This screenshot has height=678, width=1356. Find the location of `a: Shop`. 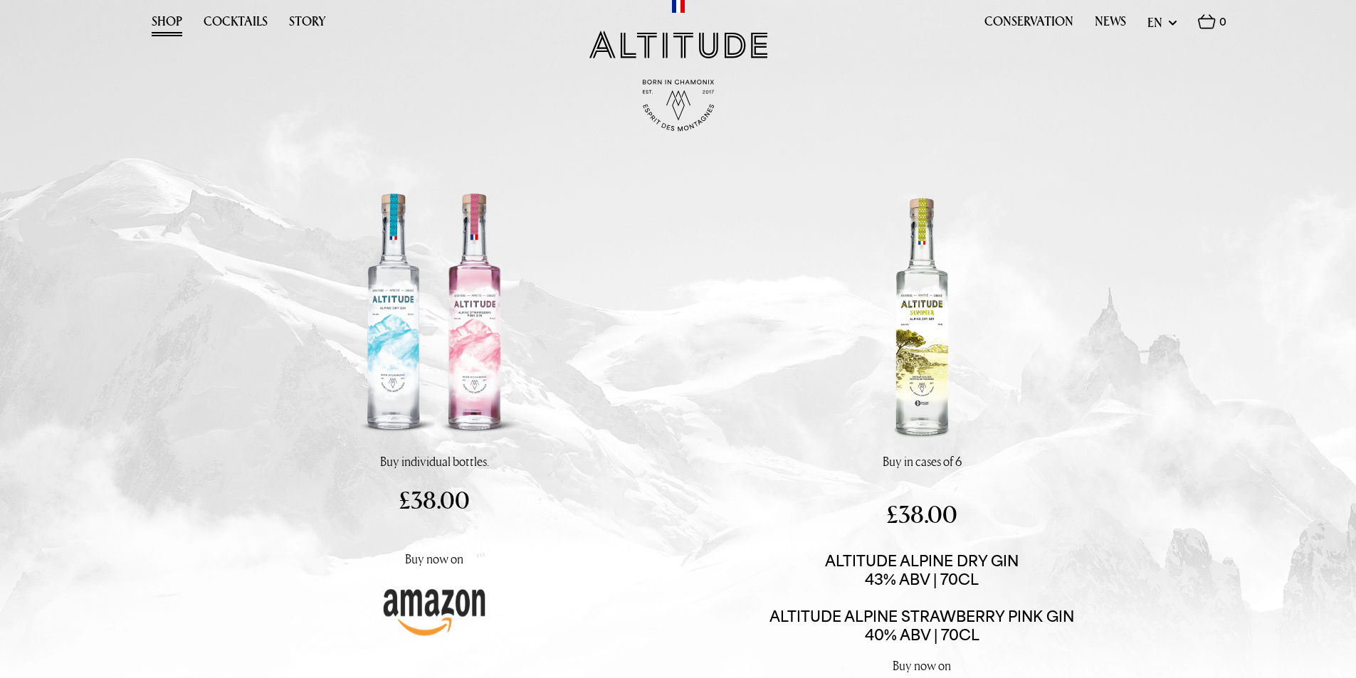

a: Shop is located at coordinates (167, 25).